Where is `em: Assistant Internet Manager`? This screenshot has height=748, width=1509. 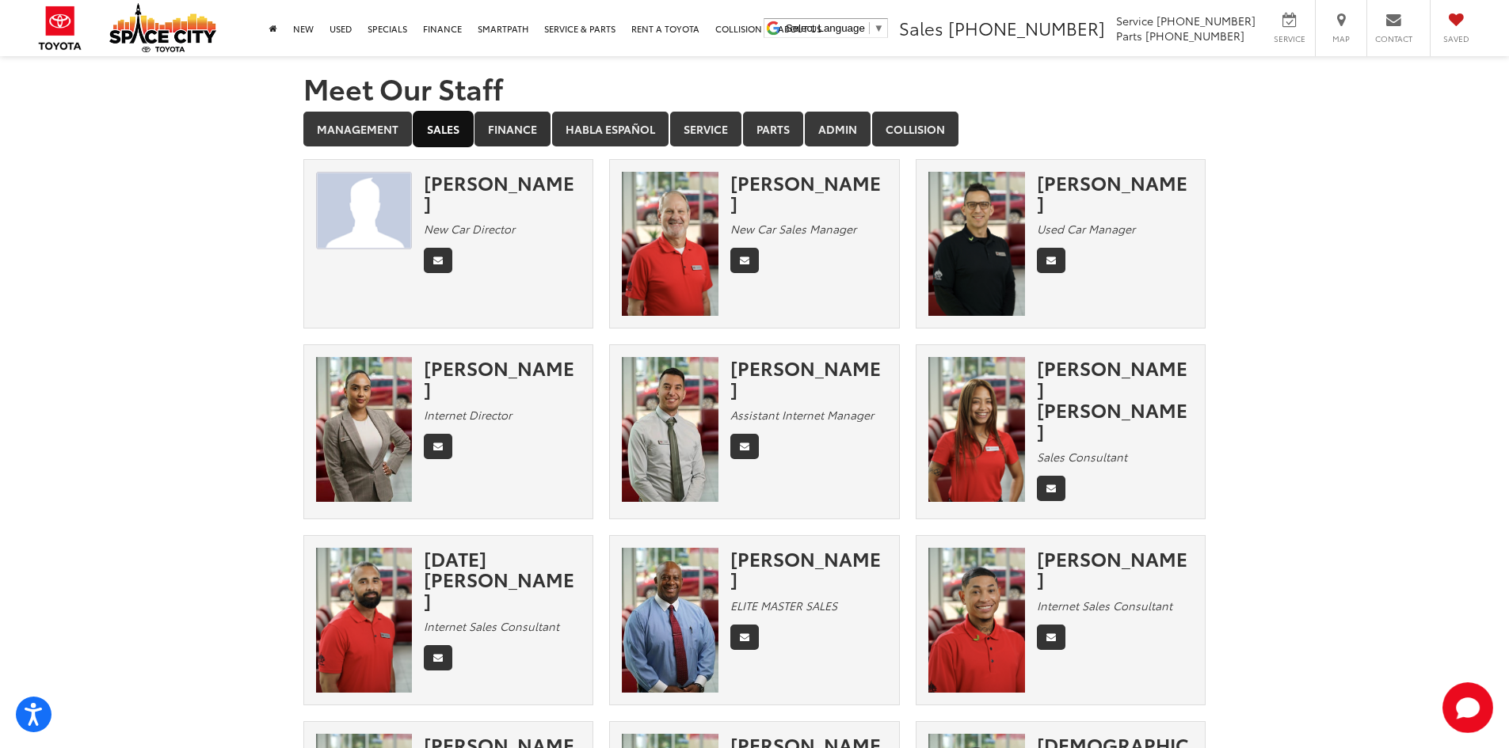
em: Assistant Internet Manager is located at coordinates (801, 415).